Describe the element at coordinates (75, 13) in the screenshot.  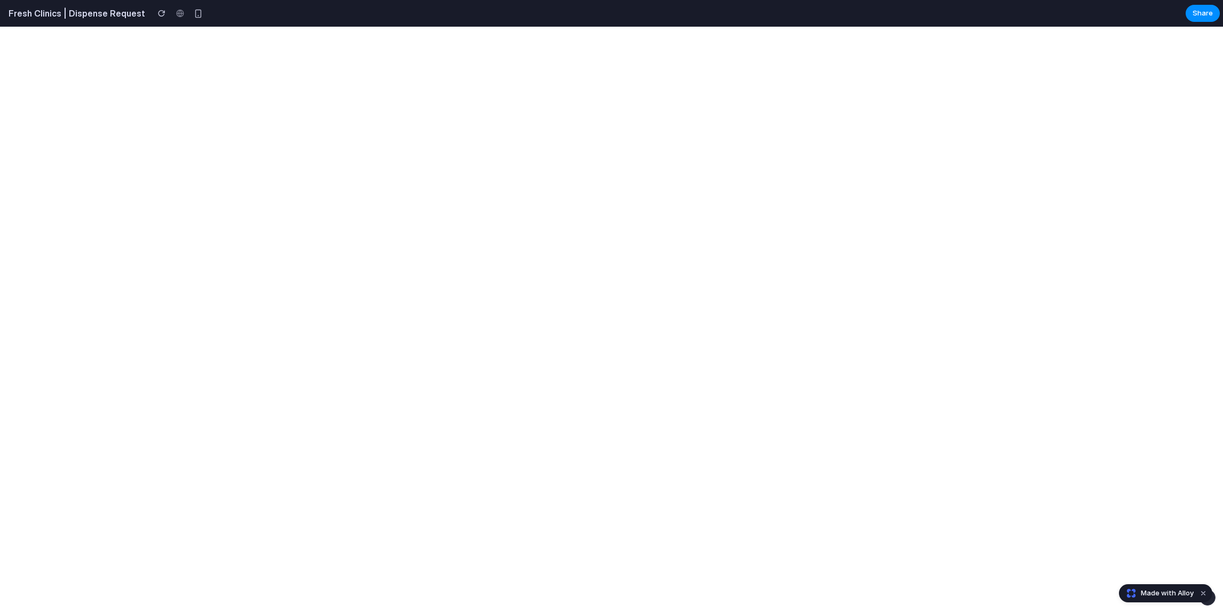
I see `h2: Fresh Clinics | Dispense Request` at that location.